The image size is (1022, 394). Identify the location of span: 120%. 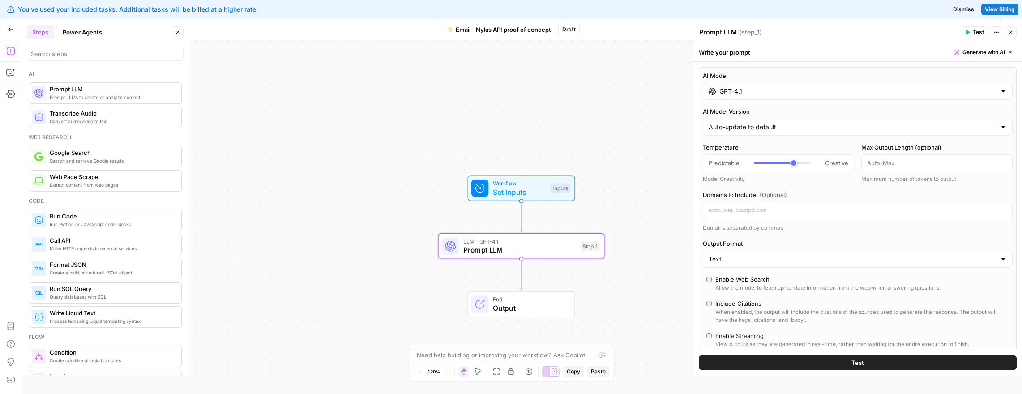
(434, 371).